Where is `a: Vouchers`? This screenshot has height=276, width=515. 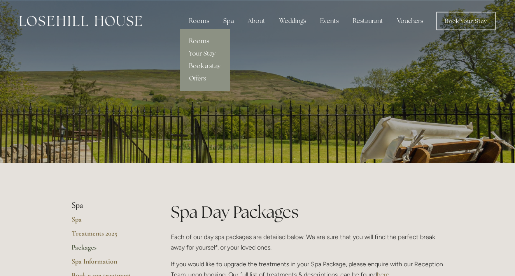 a: Vouchers is located at coordinates (410, 21).